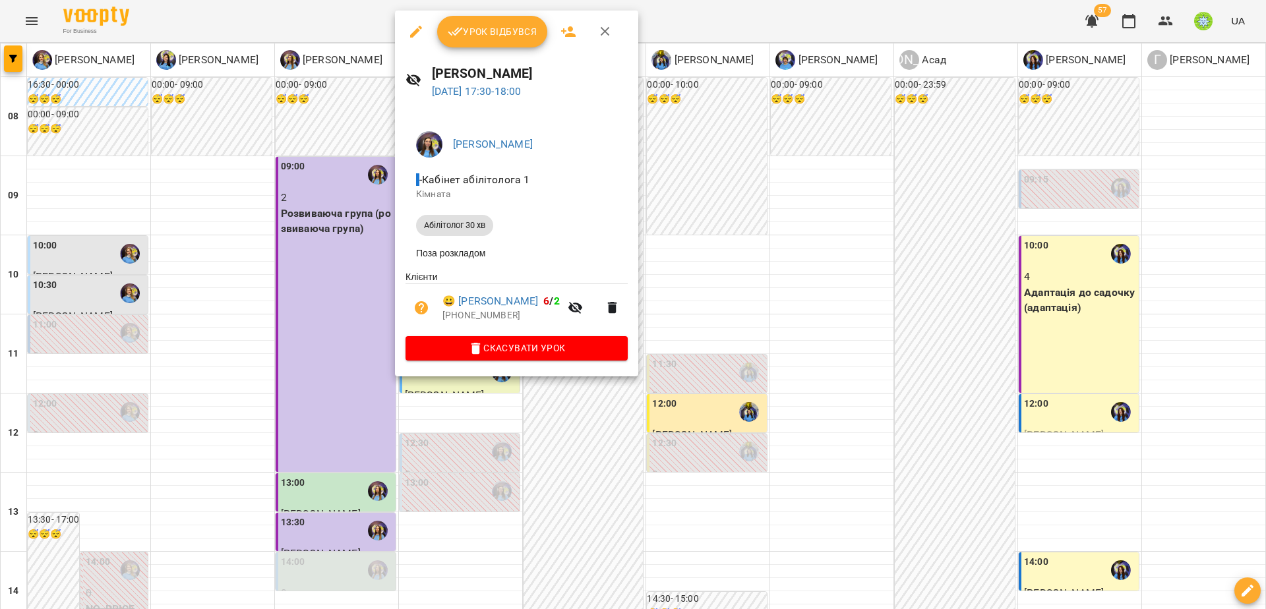  I want to click on img: c30cf3dcb7f7e8baf914f38a97ec6524.jpg, so click(429, 144).